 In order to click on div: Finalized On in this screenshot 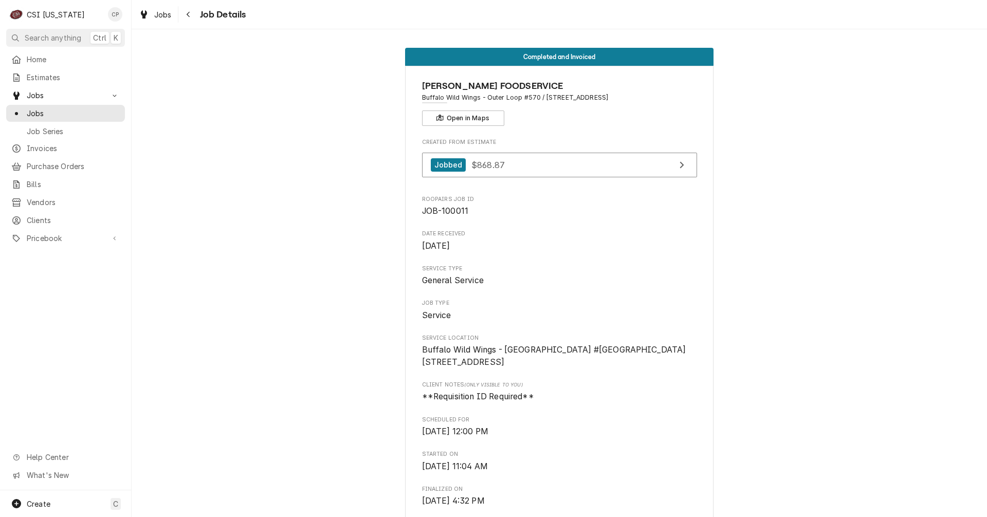, I will do `click(559, 496)`.